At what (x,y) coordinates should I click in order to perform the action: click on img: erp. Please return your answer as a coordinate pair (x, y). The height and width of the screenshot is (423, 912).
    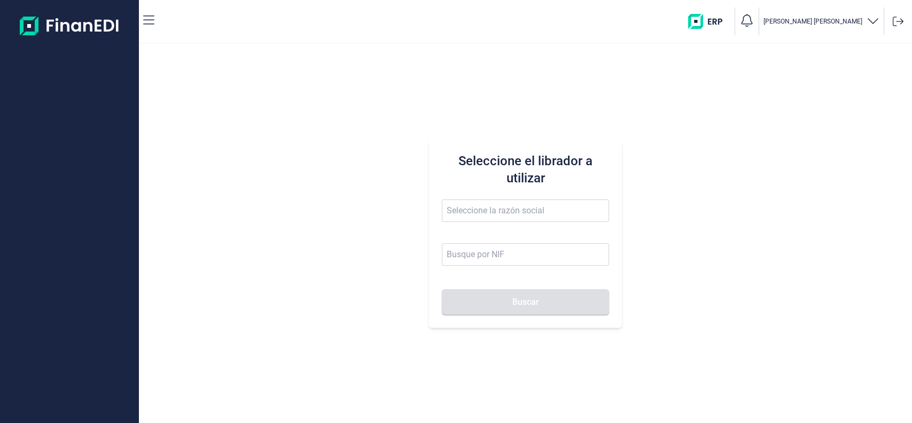
    Looking at the image, I should click on (709, 21).